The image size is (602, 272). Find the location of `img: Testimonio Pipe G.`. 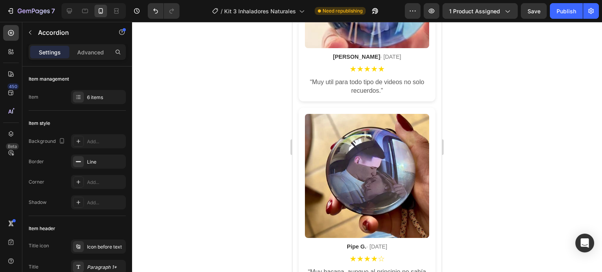

img: Testimonio Pipe G. is located at coordinates (74, 154).